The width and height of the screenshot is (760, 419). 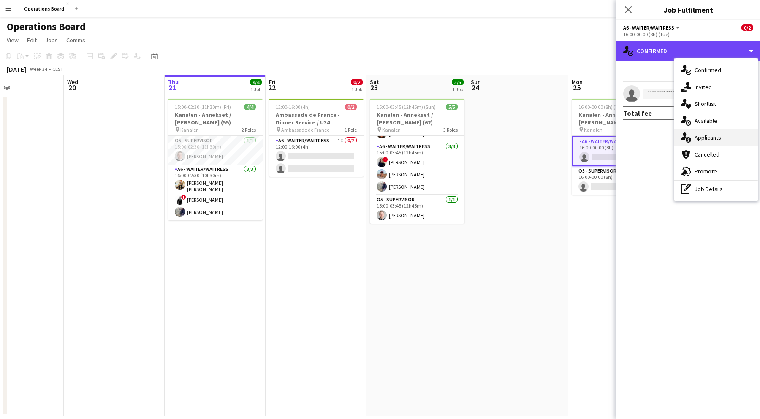 What do you see at coordinates (249, 130) in the screenshot?
I see `span: 2 Roles` at bounding box center [249, 130].